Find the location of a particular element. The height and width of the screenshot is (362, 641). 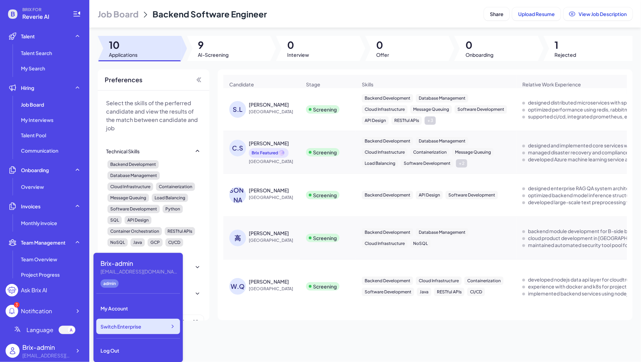

span: Overview is located at coordinates (32, 187).